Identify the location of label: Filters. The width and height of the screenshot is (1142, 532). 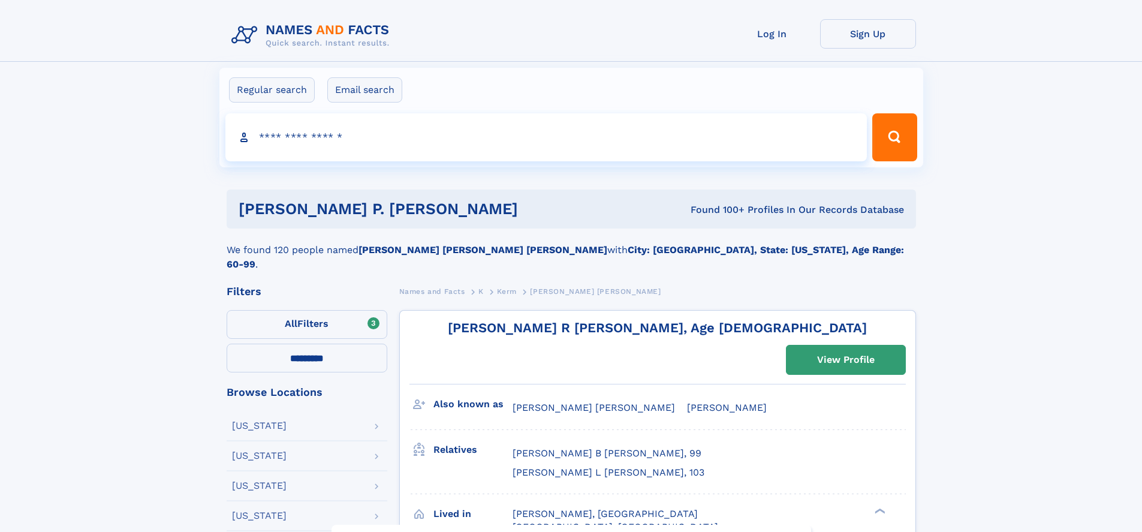
(307, 324).